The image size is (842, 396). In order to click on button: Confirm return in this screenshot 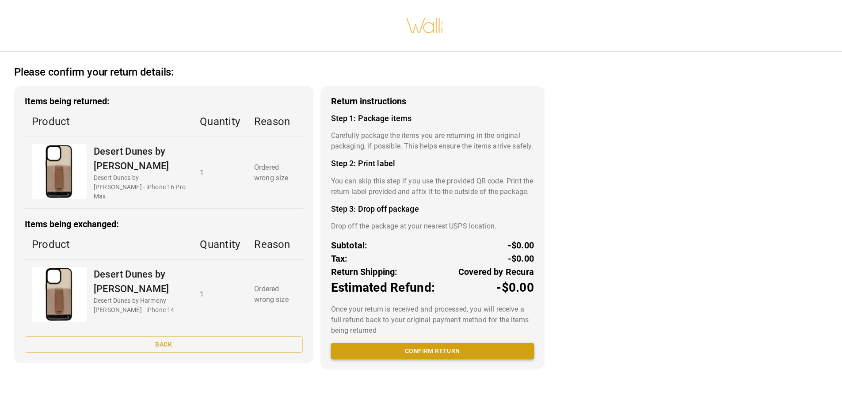, I will do `click(432, 351)`.